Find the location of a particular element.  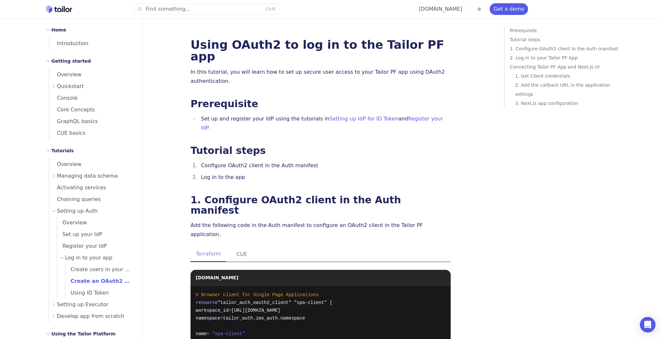

a: 3. Next.js app configuration is located at coordinates (568, 103).